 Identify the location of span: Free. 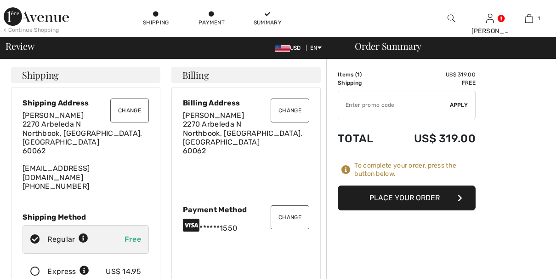
(133, 239).